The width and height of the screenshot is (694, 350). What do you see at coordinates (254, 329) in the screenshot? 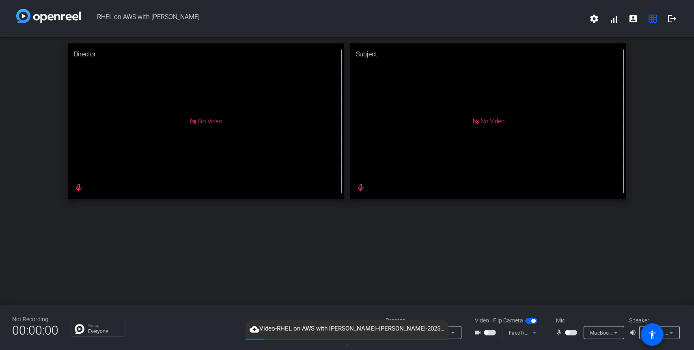
I see `mat-icon: cloud_upload` at bounding box center [254, 329].